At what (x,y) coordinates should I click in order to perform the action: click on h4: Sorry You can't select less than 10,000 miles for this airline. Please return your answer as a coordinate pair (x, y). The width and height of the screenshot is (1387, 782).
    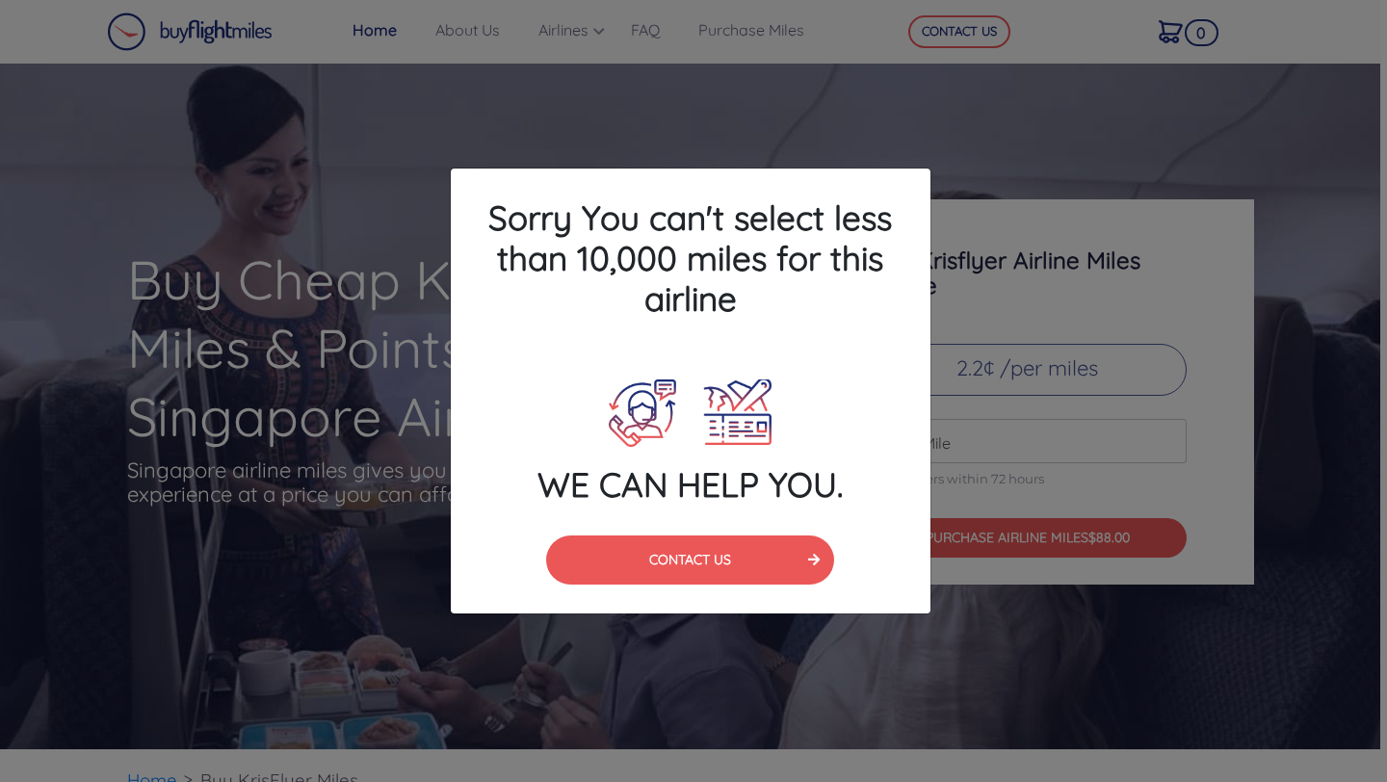
    Looking at the image, I should click on (690, 258).